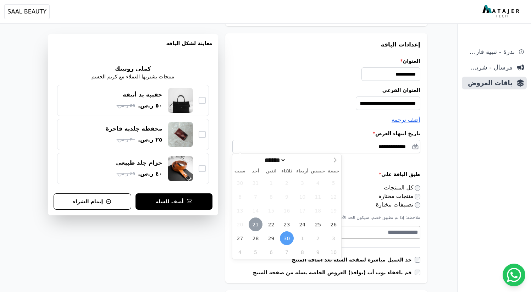 This screenshot has width=531, height=292. Describe the element at coordinates (402, 187) in the screenshot. I see `label: كل المنتجات` at that location.